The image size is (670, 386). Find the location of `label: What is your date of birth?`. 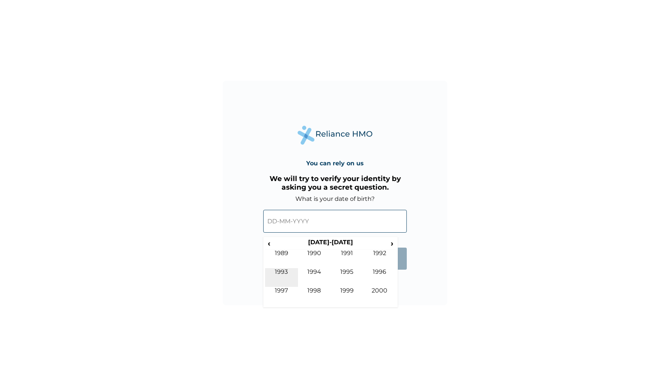

label: What is your date of birth? is located at coordinates (335, 198).